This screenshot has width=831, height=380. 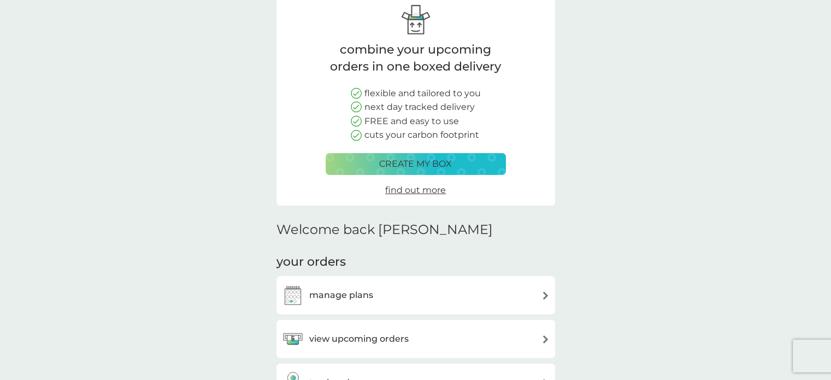 What do you see at coordinates (422, 93) in the screenshot?
I see `p: flexible and tailored to you` at bounding box center [422, 93].